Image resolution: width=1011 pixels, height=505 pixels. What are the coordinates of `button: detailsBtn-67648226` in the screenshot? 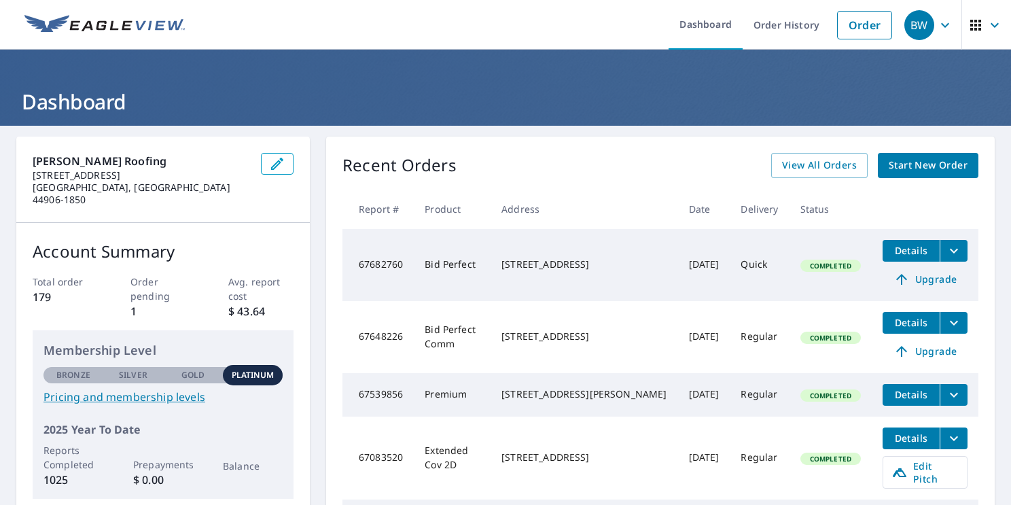 It's located at (911, 323).